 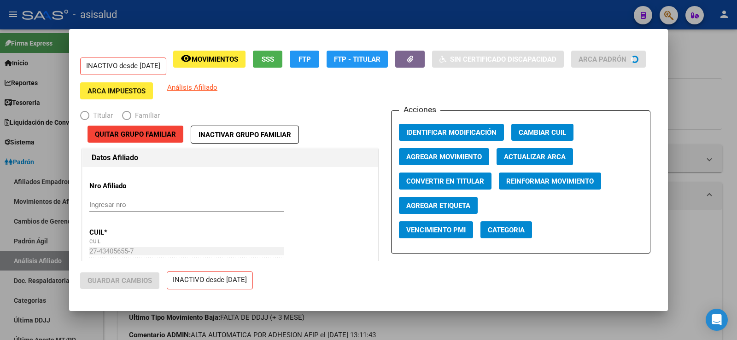 What do you see at coordinates (444, 157) in the screenshot?
I see `span: Agregar Movimiento` at bounding box center [444, 157].